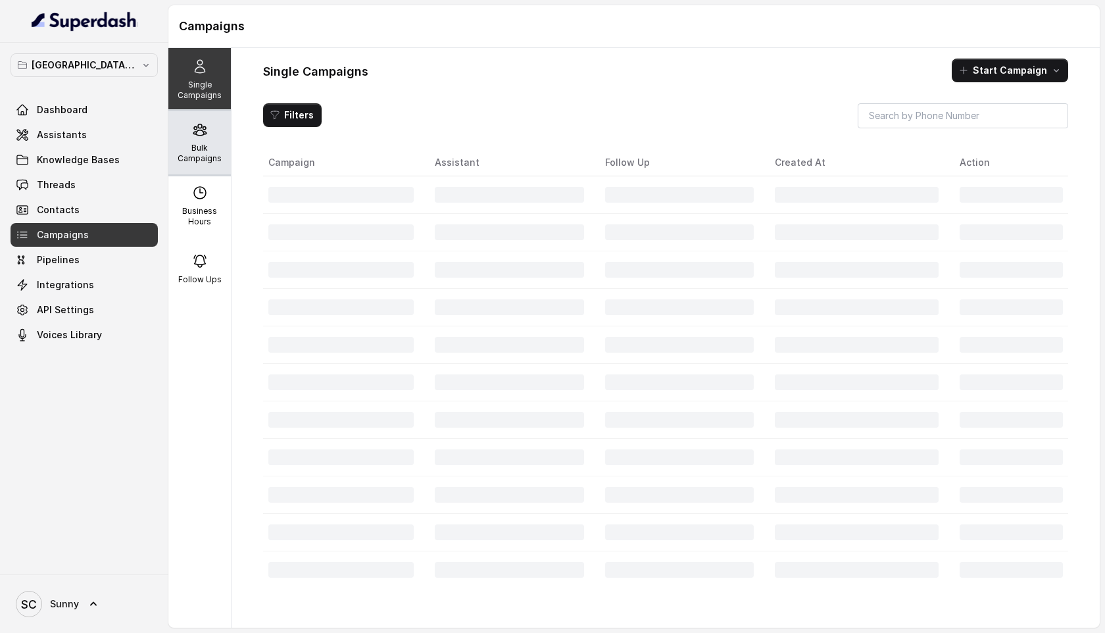 This screenshot has height=633, width=1105. What do you see at coordinates (84, 210) in the screenshot?
I see `a: Contacts` at bounding box center [84, 210].